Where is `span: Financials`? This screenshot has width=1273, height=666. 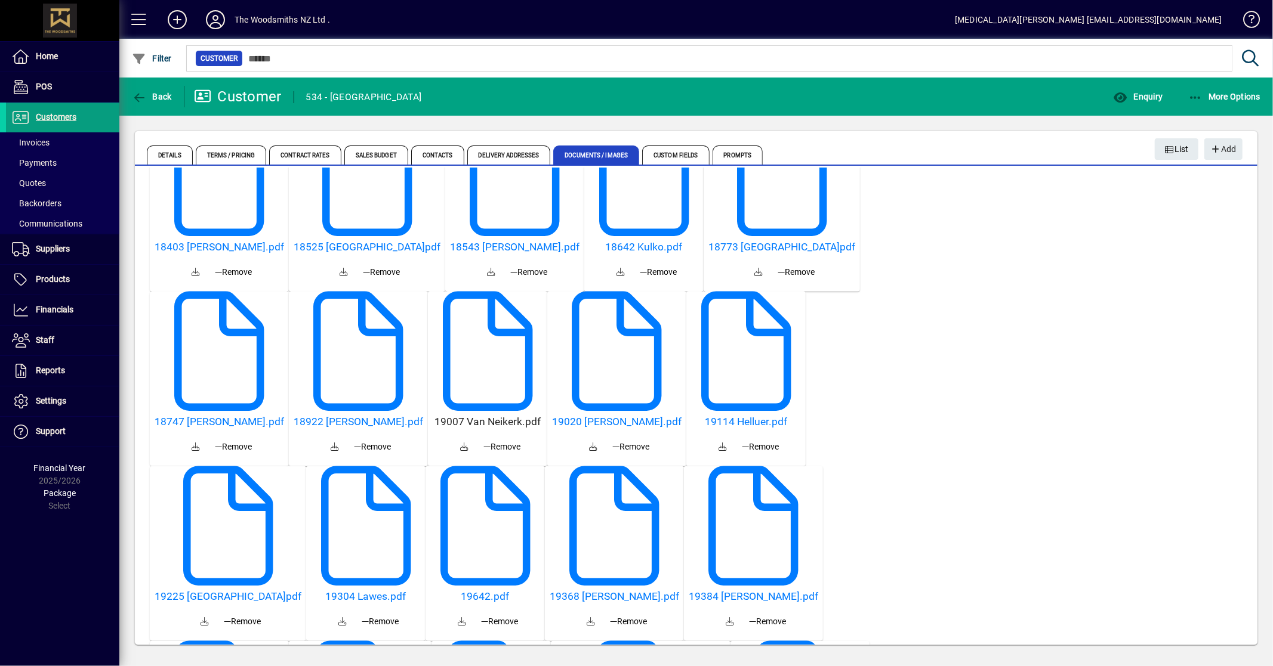 span: Financials is located at coordinates (54, 310).